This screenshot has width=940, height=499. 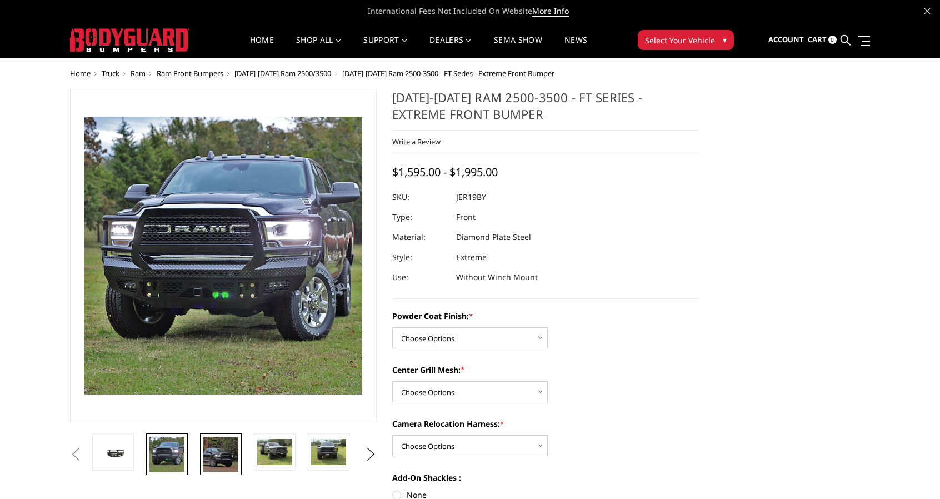 I want to click on a: Dealers, so click(x=451, y=47).